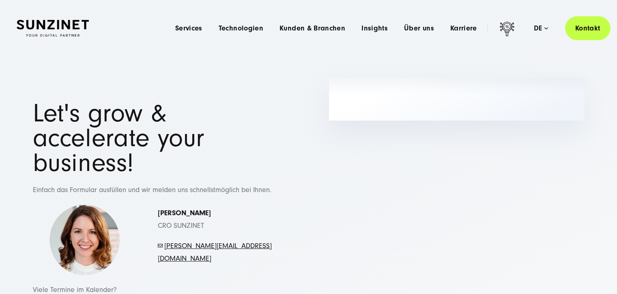 This screenshot has height=294, width=617. I want to click on span: Let's grow & accelerate your business!, so click(119, 138).